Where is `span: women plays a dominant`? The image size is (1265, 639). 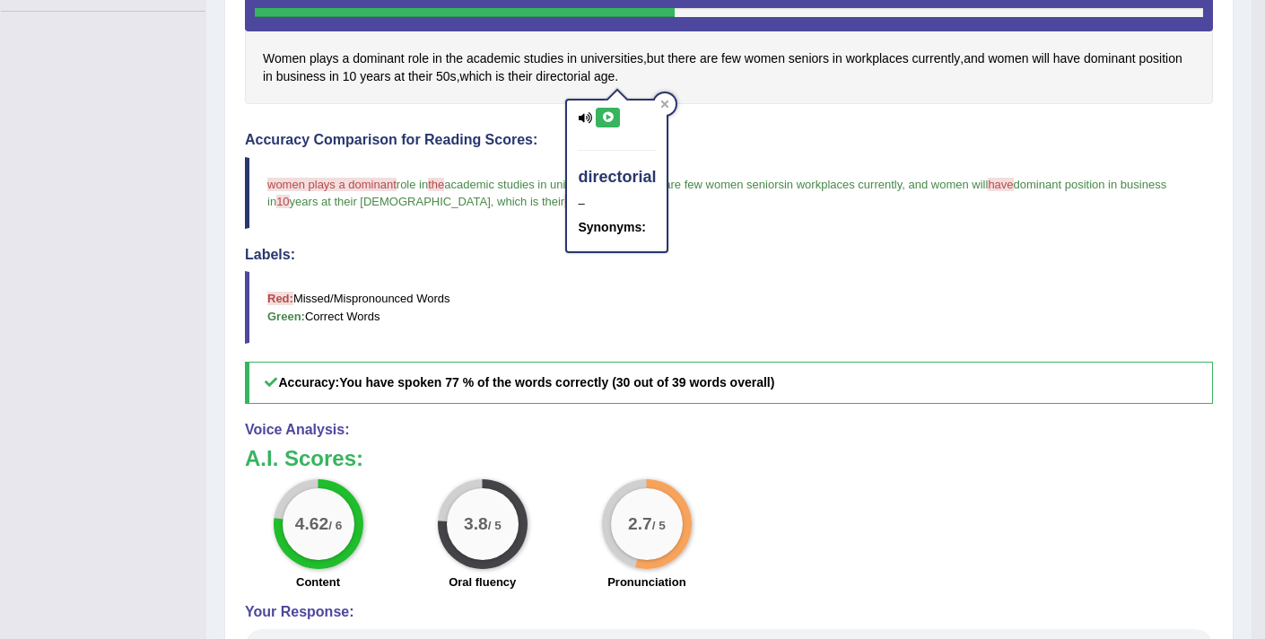 span: women plays a dominant is located at coordinates (332, 184).